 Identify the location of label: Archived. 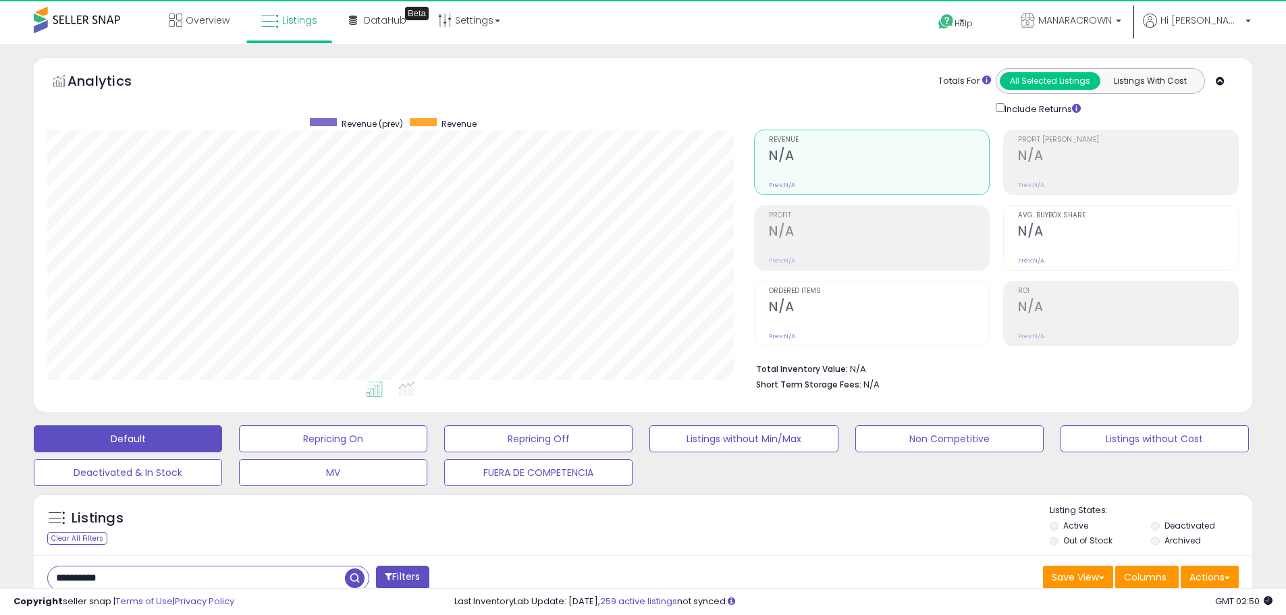
(1183, 540).